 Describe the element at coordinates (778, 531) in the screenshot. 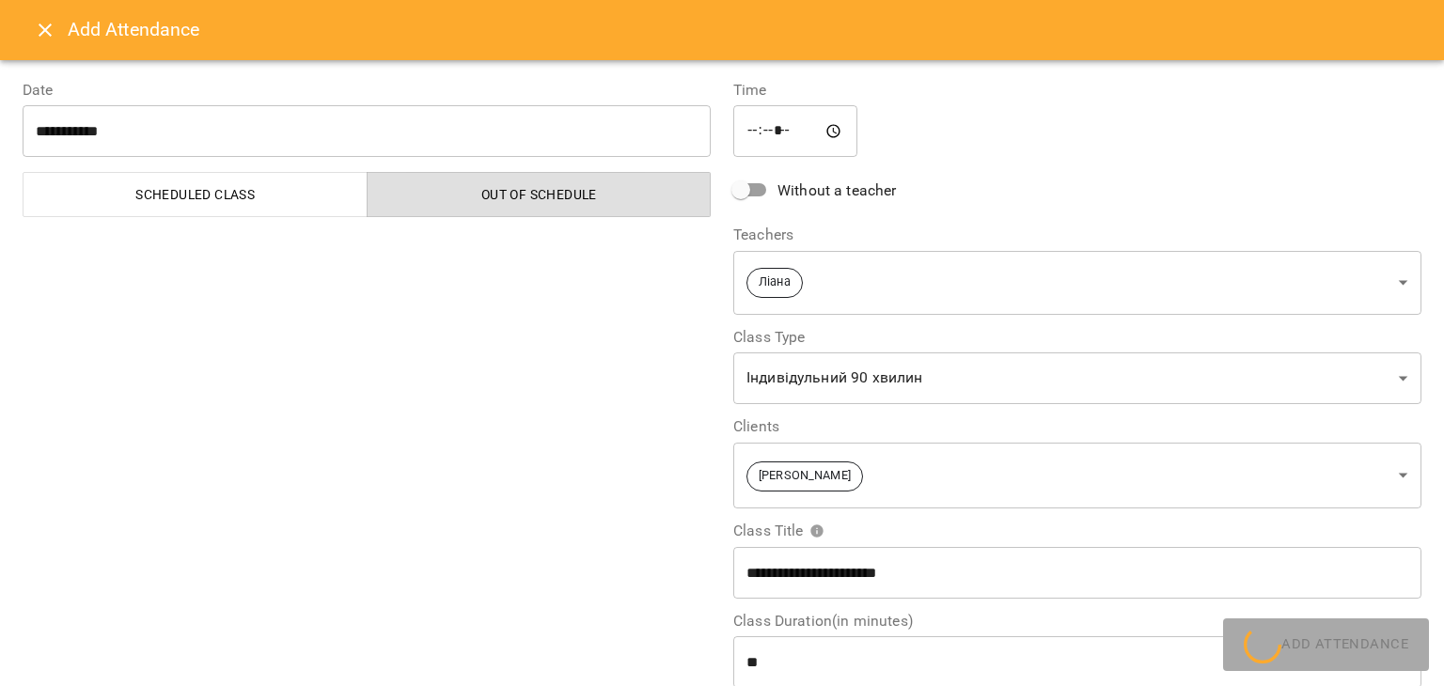

I see `span: Class Title` at that location.